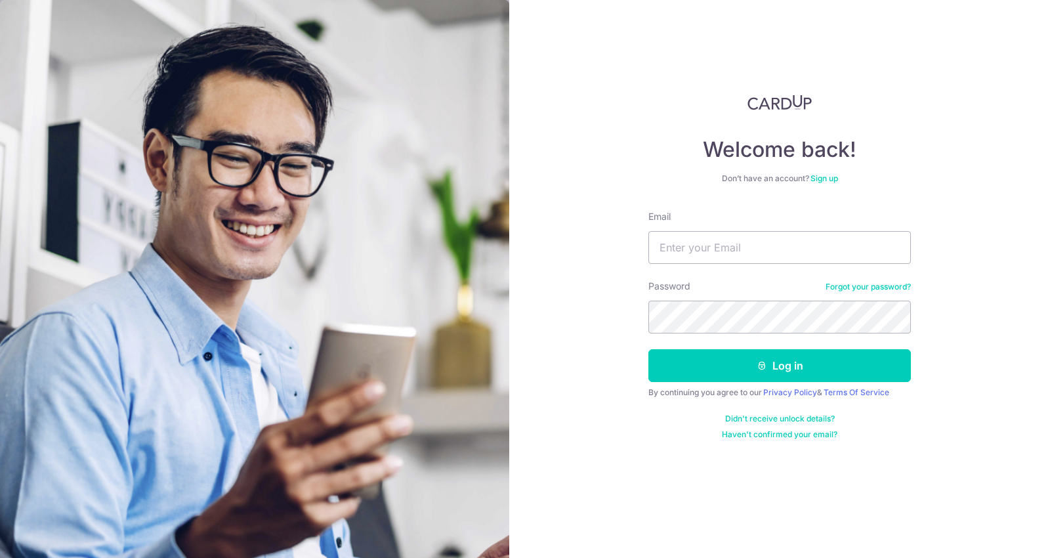 The image size is (1050, 558). Describe the element at coordinates (856, 392) in the screenshot. I see `a: Terms Of Service` at that location.